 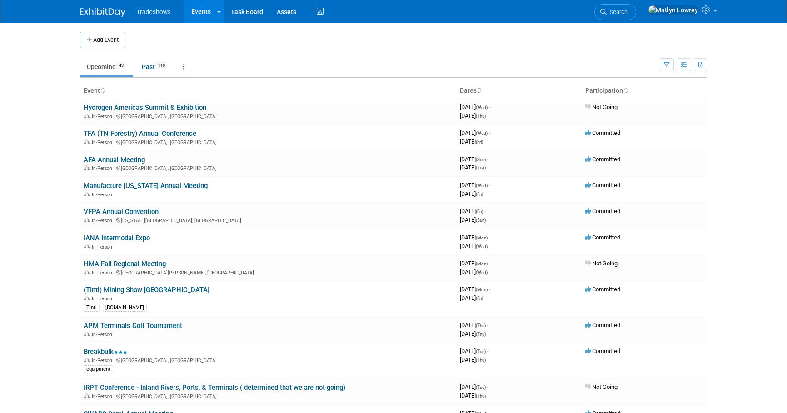 I want to click on span: (Sun), so click(x=481, y=160).